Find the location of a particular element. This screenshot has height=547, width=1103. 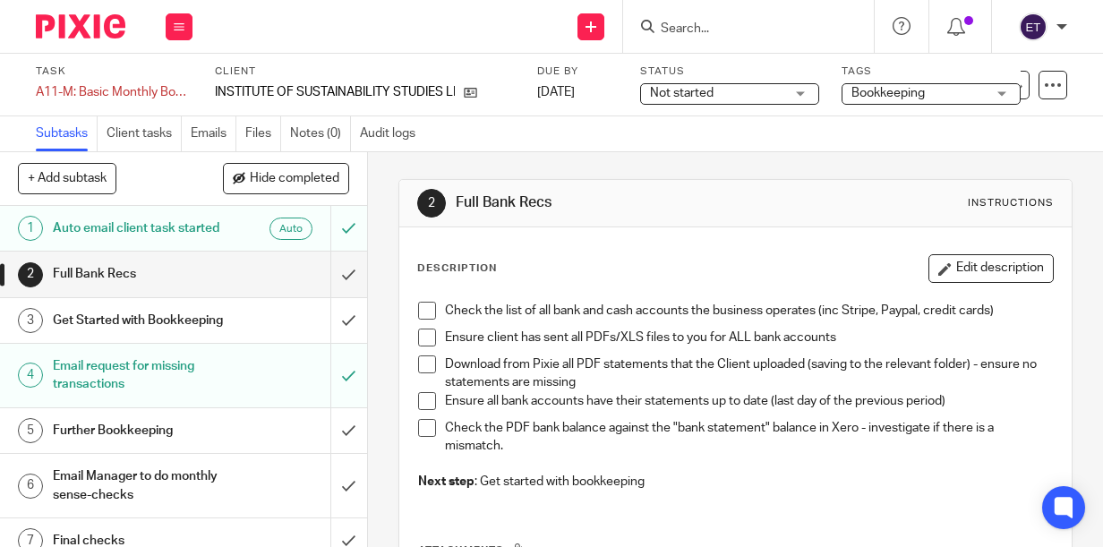

p: Ensure all bank accounts have their statements up to date (last day of the previous period) is located at coordinates (748, 401).